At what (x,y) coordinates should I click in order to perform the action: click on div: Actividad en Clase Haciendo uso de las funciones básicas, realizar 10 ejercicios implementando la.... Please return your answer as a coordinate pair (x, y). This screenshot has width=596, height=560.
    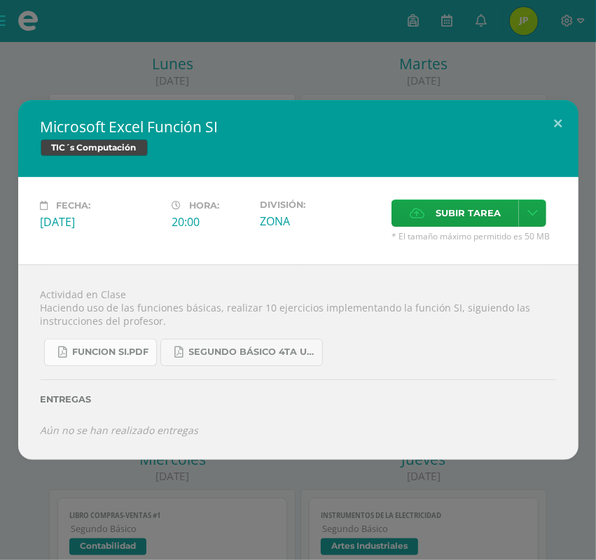
    Looking at the image, I should click on (298, 362).